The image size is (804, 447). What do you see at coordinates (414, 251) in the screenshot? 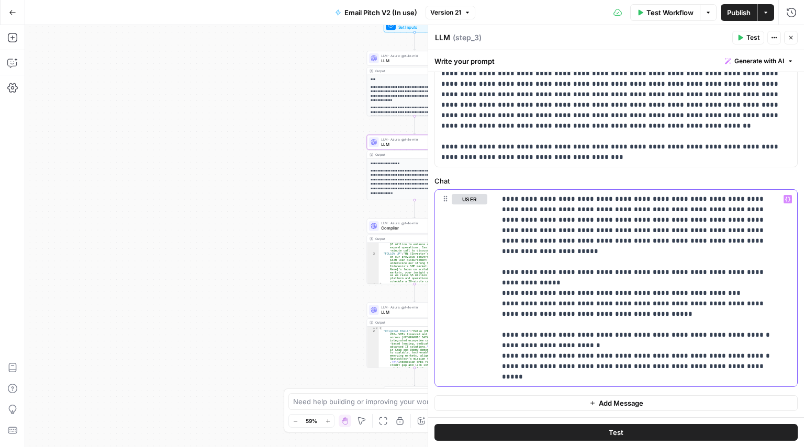
I see `div: LLM · Azure: gpt-4o-miniCompilerStep 5Output license for P2P lending.\n\nWe are raising $5 millio...` at bounding box center [414, 251].